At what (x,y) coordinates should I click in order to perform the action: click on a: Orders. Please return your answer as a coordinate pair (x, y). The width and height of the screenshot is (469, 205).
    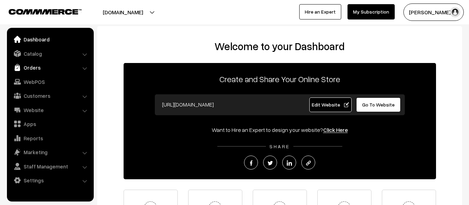
    Looking at the image, I should click on (50, 67).